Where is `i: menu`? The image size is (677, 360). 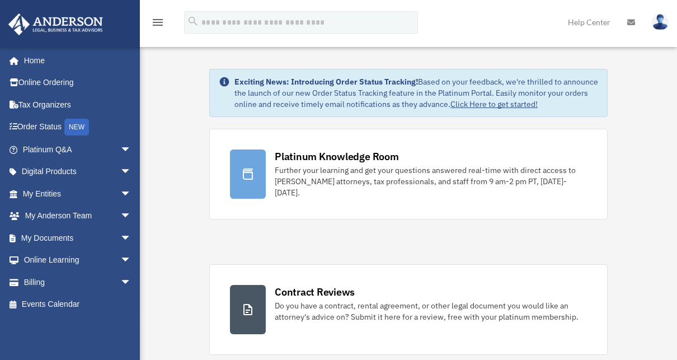
i: menu is located at coordinates (158, 22).